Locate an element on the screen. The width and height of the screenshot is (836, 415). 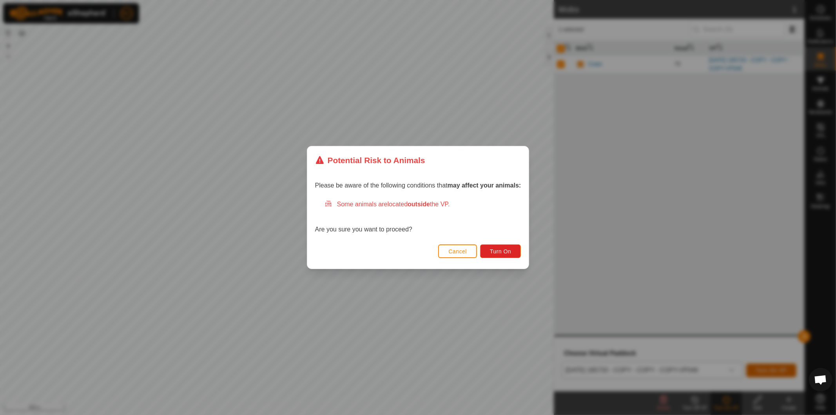
div: Potential Risk to Animals is located at coordinates (370, 160).